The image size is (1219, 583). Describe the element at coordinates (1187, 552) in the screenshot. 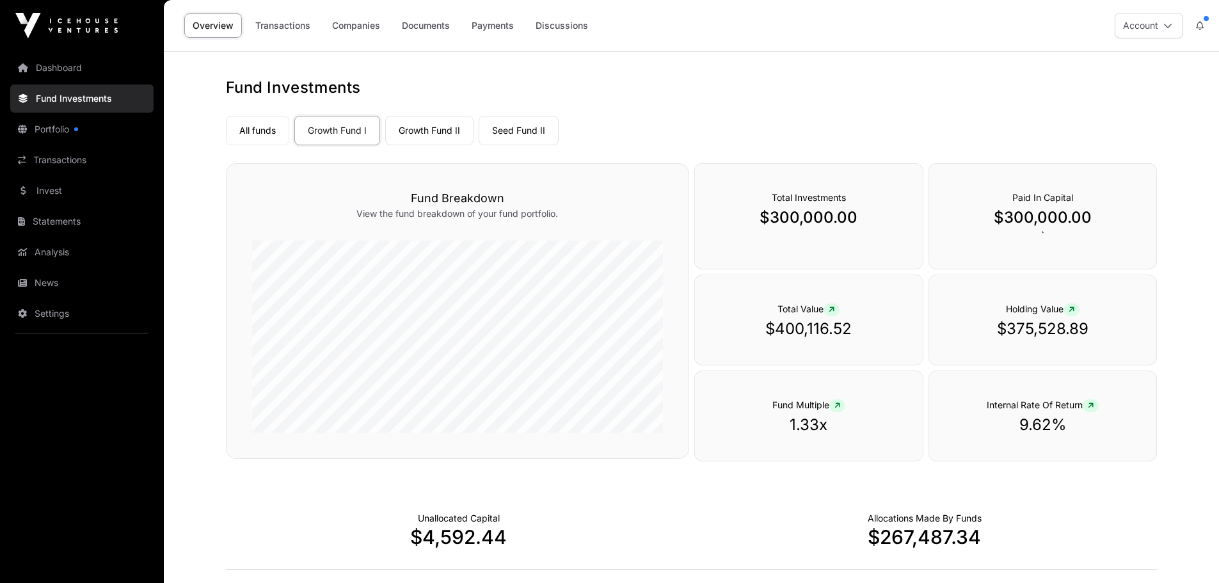

I see `div: Chat Widget` at that location.